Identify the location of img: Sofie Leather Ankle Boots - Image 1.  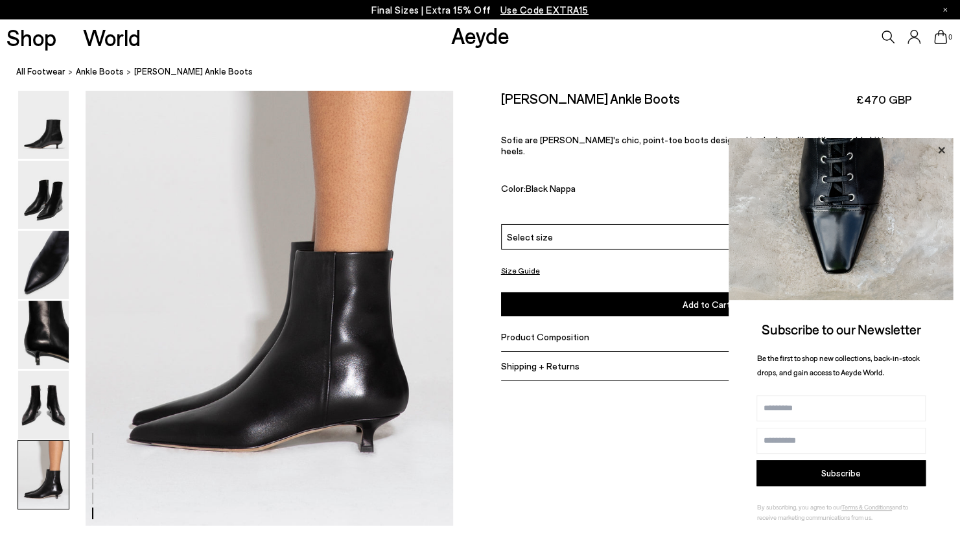
(43, 124).